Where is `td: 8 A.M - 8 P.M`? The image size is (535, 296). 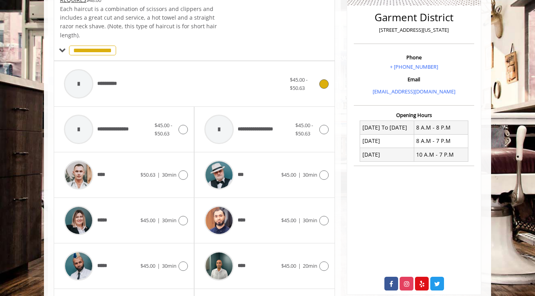
td: 8 A.M - 8 P.M is located at coordinates (441, 128).